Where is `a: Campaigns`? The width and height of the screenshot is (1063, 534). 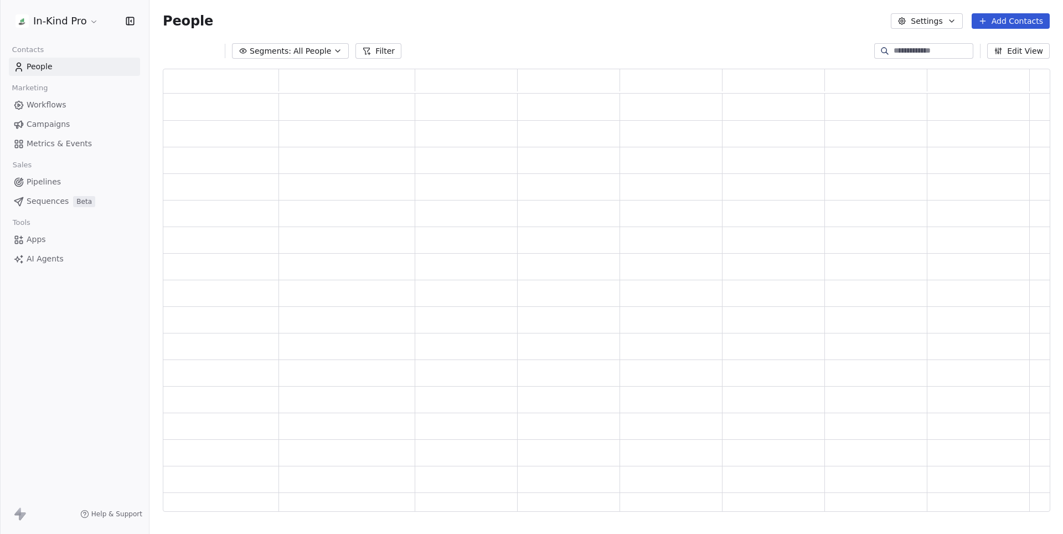
a: Campaigns is located at coordinates (74, 124).